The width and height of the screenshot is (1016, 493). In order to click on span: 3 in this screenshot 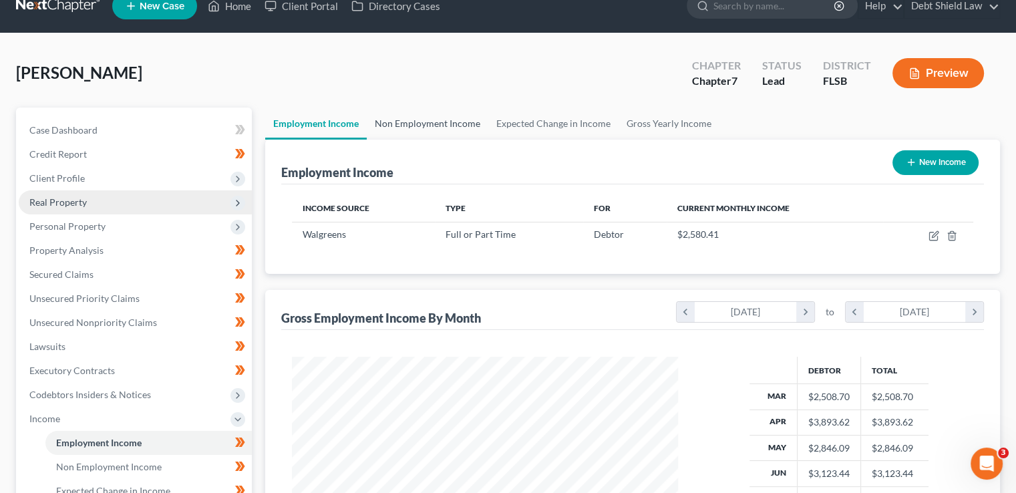, I will do `click(1003, 453)`.